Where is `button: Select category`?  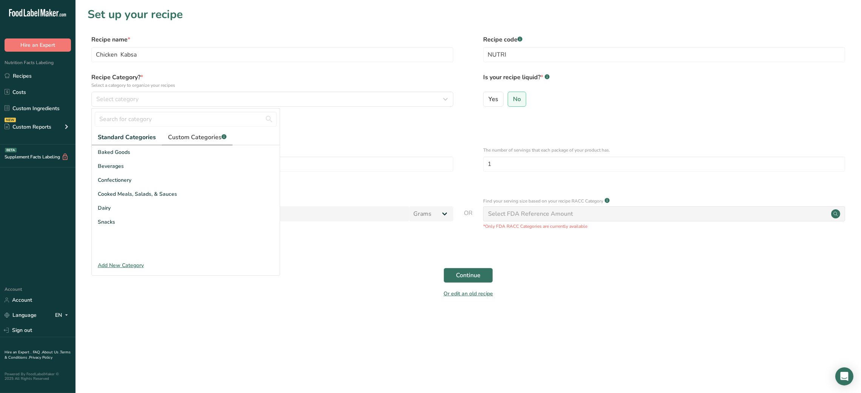
button: Select category is located at coordinates (272, 99).